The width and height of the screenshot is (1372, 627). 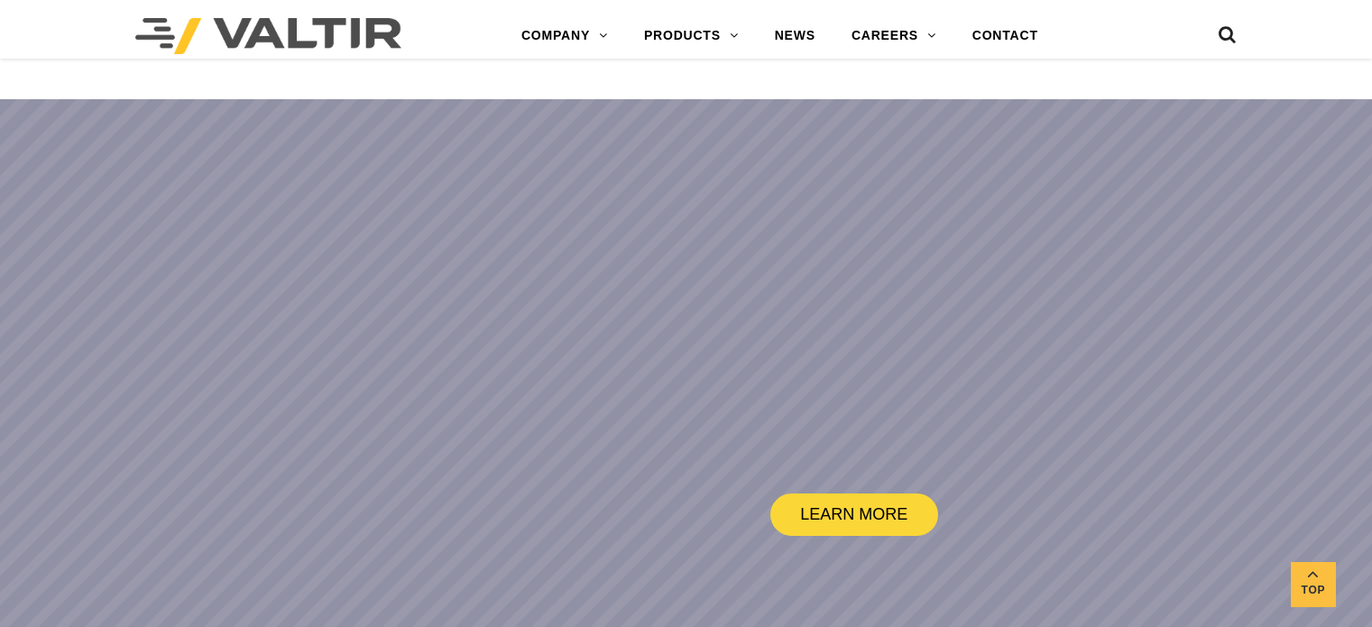 What do you see at coordinates (1314, 585) in the screenshot?
I see `a: Top` at bounding box center [1314, 585].